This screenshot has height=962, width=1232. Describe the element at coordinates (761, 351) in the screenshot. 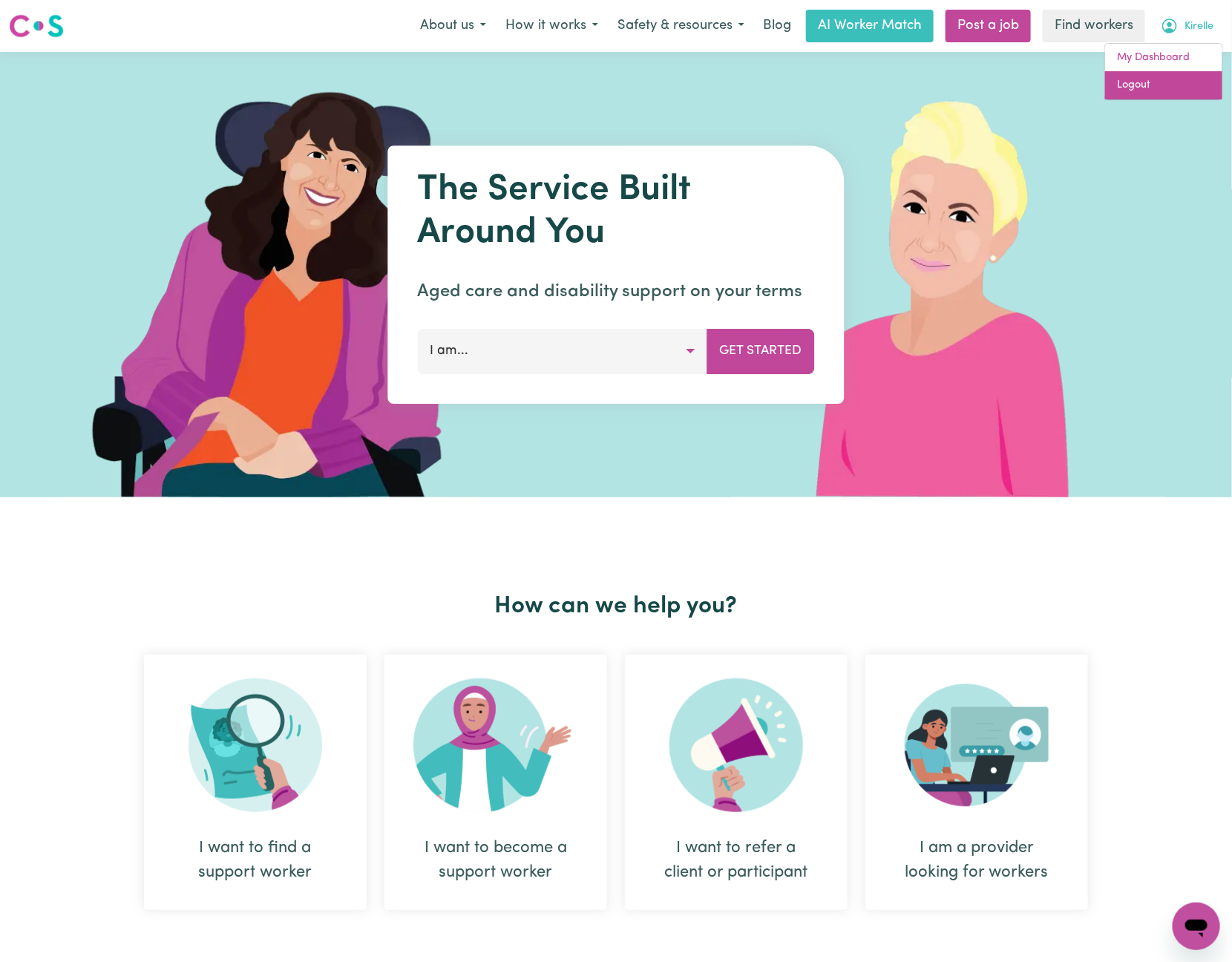

I see `button: Get Started` at that location.